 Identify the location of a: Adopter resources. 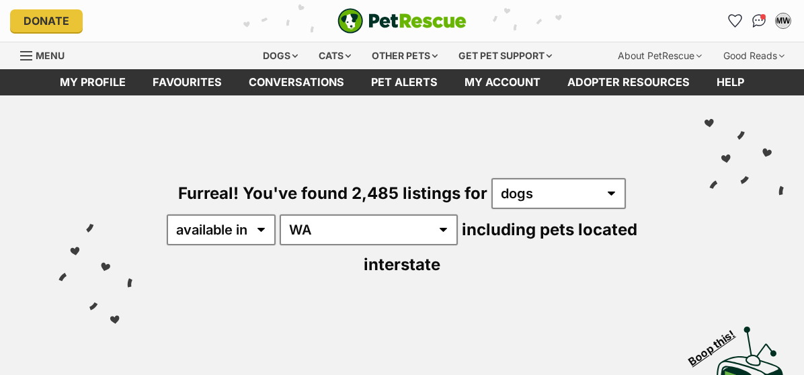
(629, 82).